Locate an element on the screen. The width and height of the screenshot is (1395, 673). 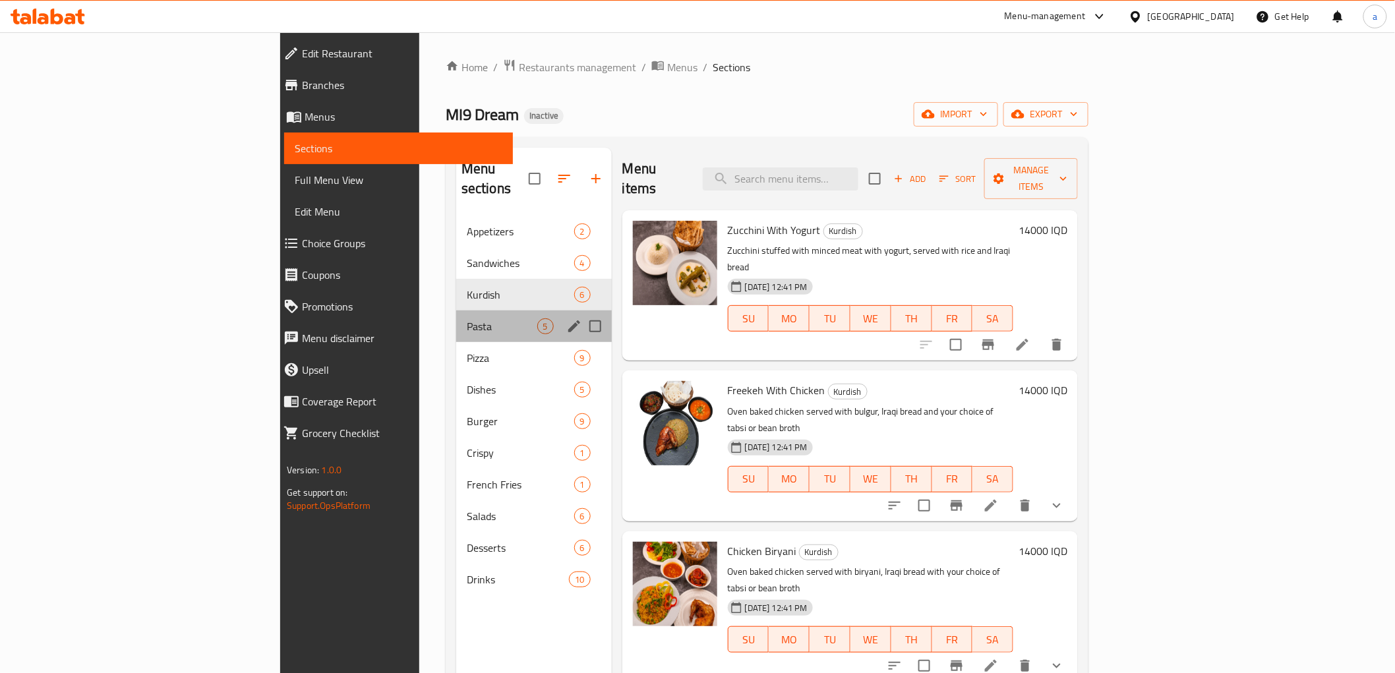
span: Kurdish is located at coordinates (843, 231).